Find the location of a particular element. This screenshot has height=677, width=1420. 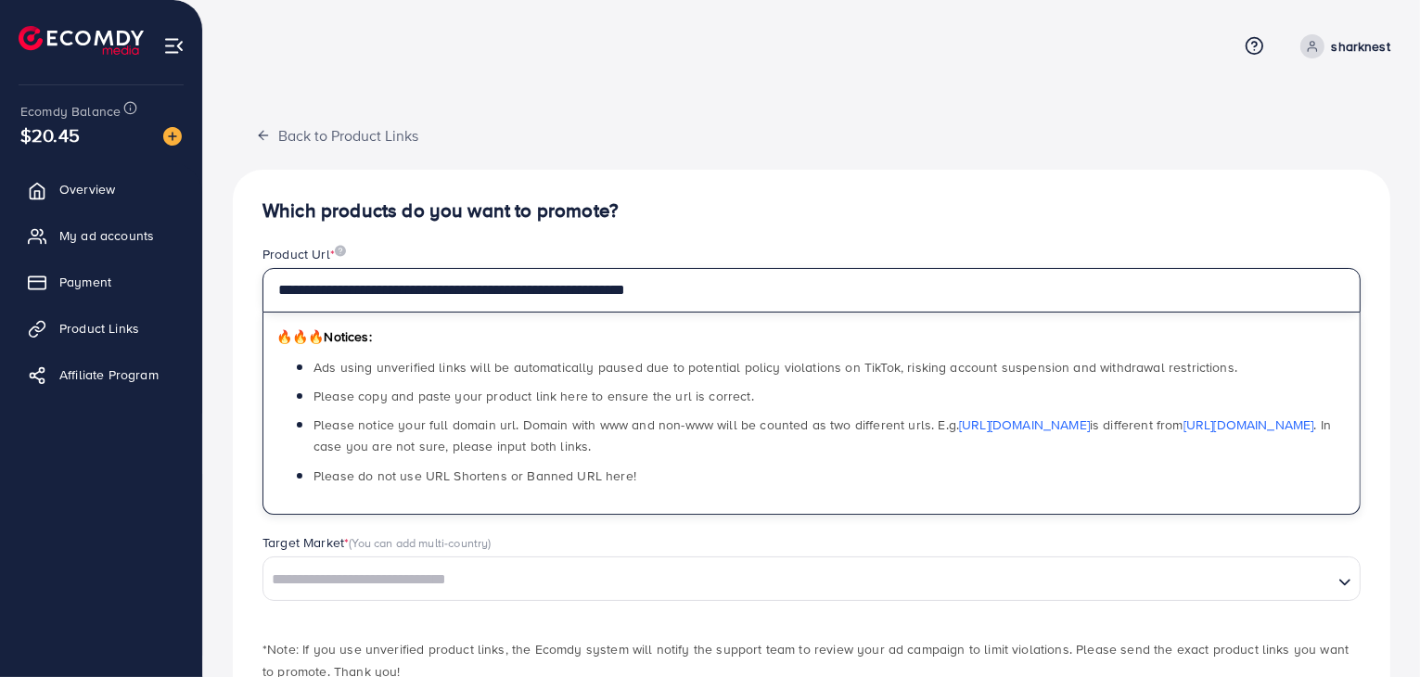

span: Please copy and paste your product link here to ensure the url is correct. is located at coordinates (533, 396).